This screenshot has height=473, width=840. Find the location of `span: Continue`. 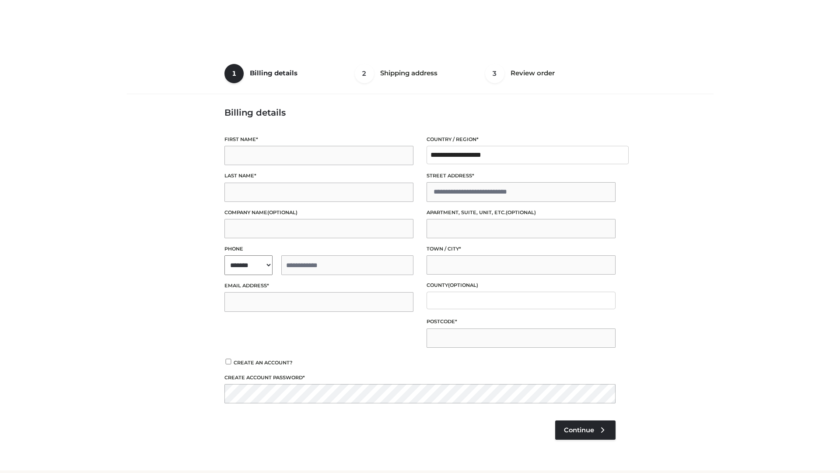

span: Continue is located at coordinates (579, 430).